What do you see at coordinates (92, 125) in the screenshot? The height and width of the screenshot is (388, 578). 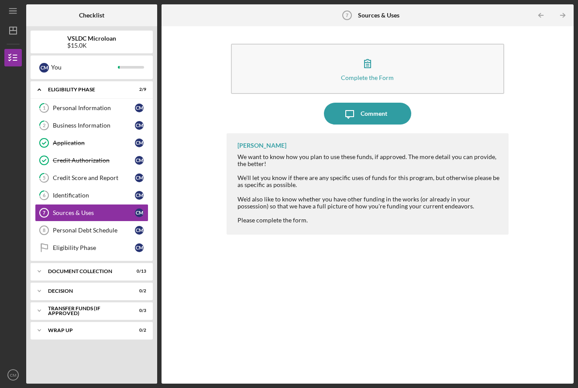 I see `a: 2Business InformationCM` at bounding box center [92, 125].